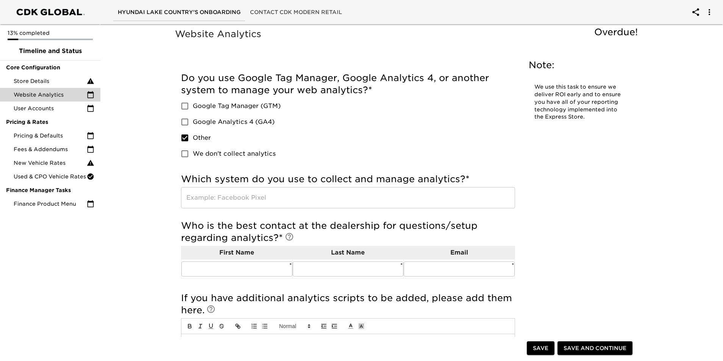 Image resolution: width=723 pixels, height=361 pixels. I want to click on button: Save, so click(540, 348).